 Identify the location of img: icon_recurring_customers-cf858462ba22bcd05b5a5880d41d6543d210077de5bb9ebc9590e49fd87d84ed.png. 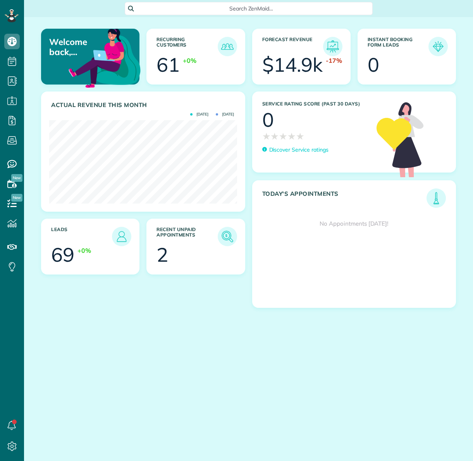
(228, 47).